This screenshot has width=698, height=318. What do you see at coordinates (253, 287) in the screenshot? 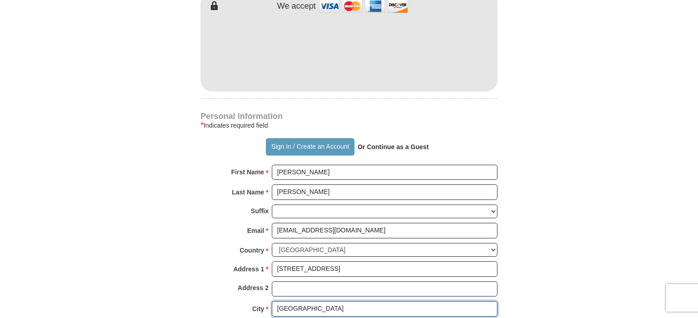
I see `strong: Address 2` at bounding box center [253, 287].